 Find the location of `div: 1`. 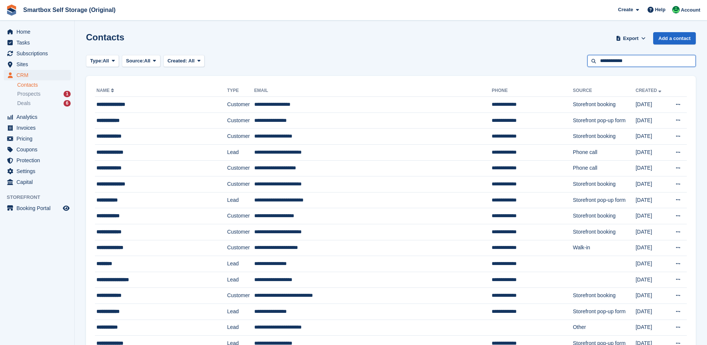

div: 1 is located at coordinates (67, 94).